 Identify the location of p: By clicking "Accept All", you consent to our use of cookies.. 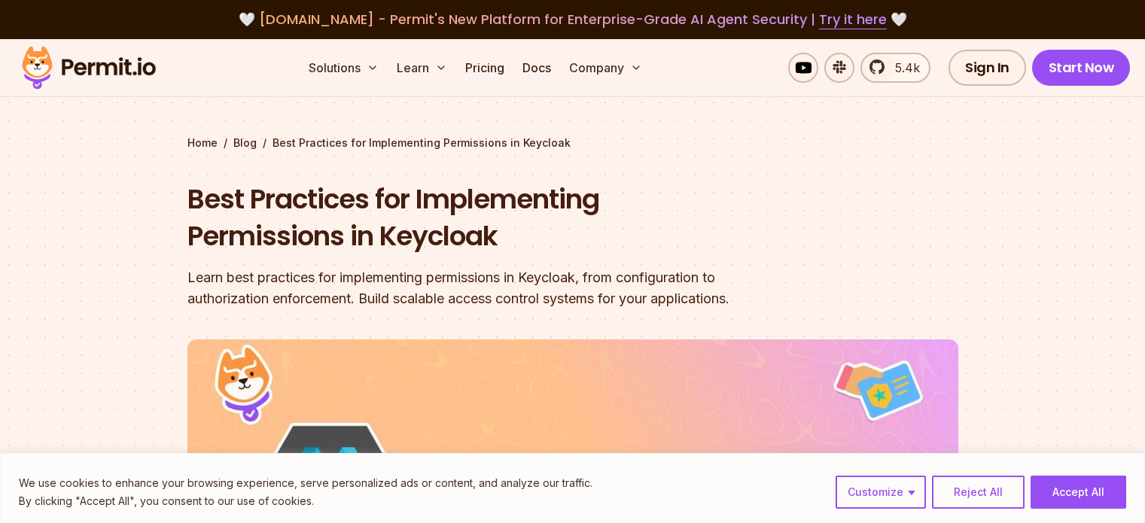
(306, 501).